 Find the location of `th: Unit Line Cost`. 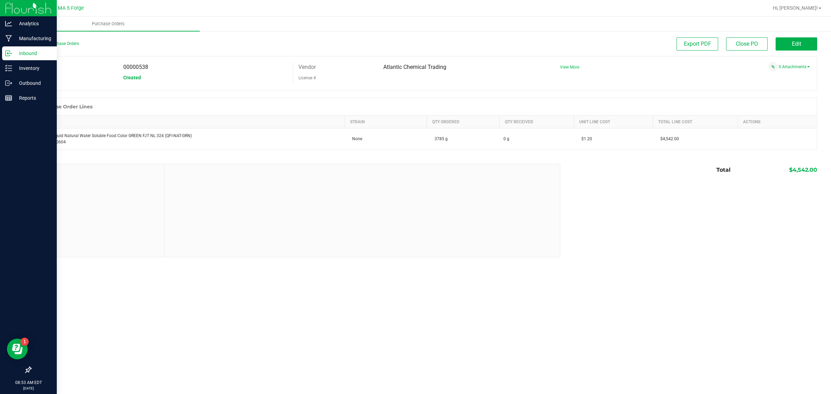

th: Unit Line Cost is located at coordinates (613, 122).